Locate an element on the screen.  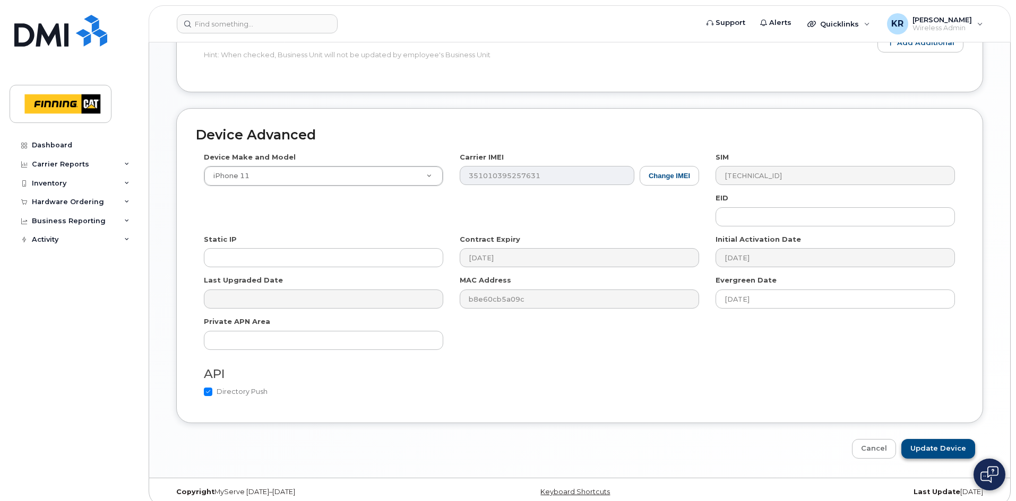
label: Contract Expiry is located at coordinates (490, 239).